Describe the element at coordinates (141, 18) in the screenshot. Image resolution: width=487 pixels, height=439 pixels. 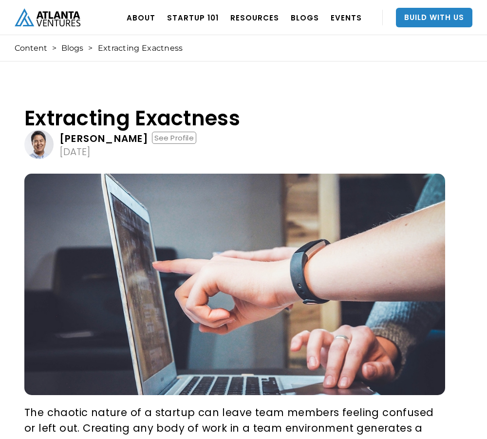
I see `a: ABOUT` at that location.